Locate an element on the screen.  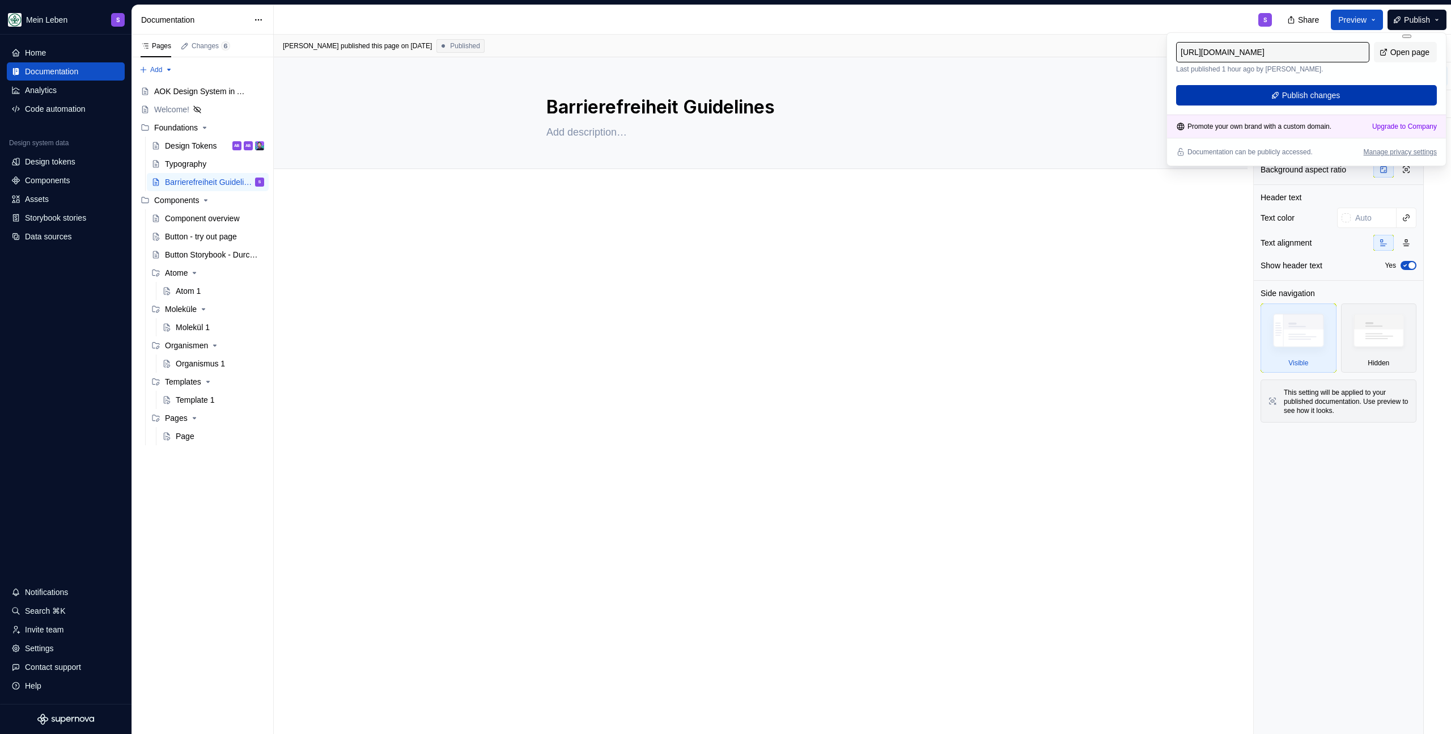
a: Supernova Logo is located at coordinates (66, 719).